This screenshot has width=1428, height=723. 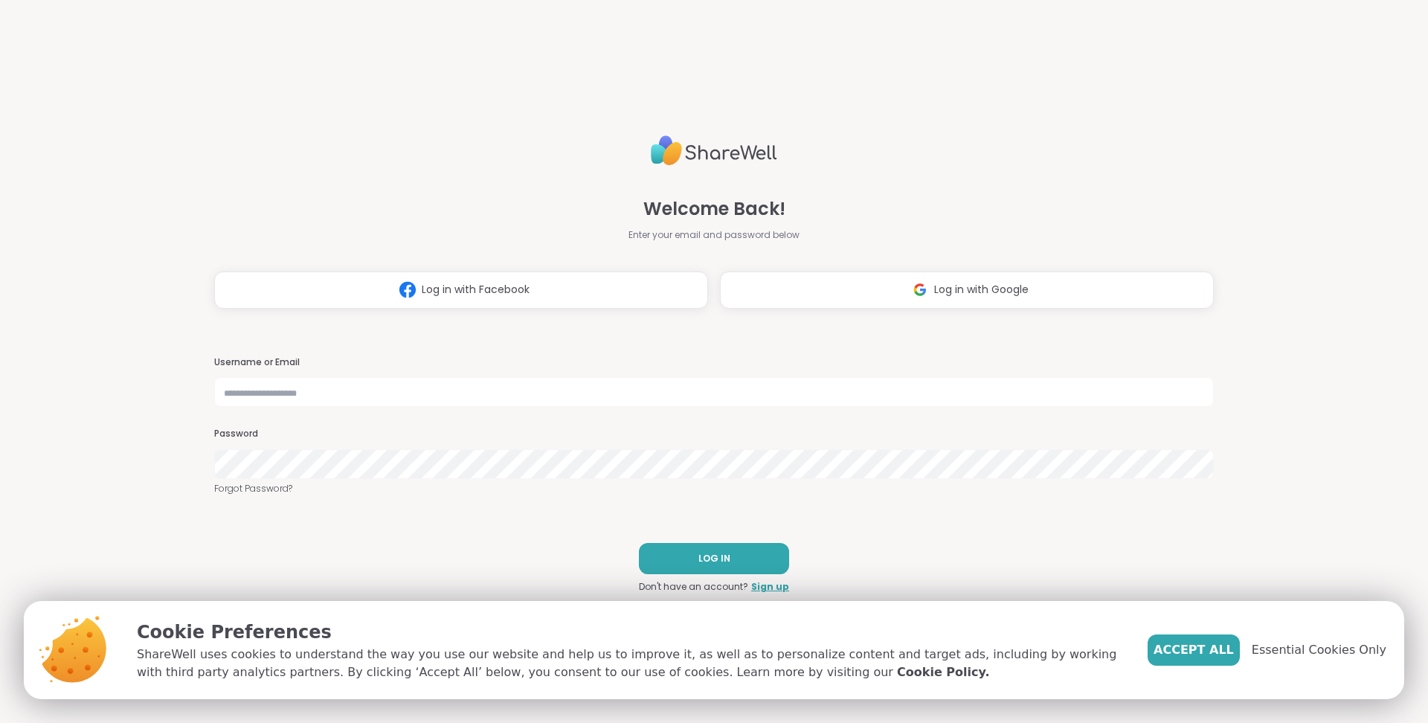 I want to click on span: Enter your email and password below, so click(x=714, y=235).